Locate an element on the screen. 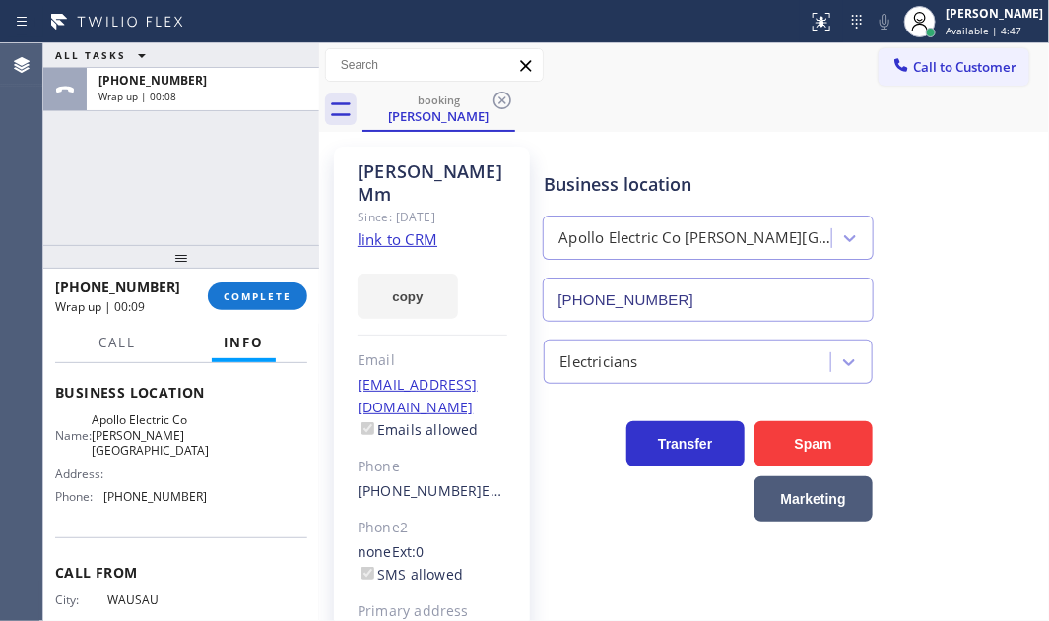  button: copy is located at coordinates (408, 296).